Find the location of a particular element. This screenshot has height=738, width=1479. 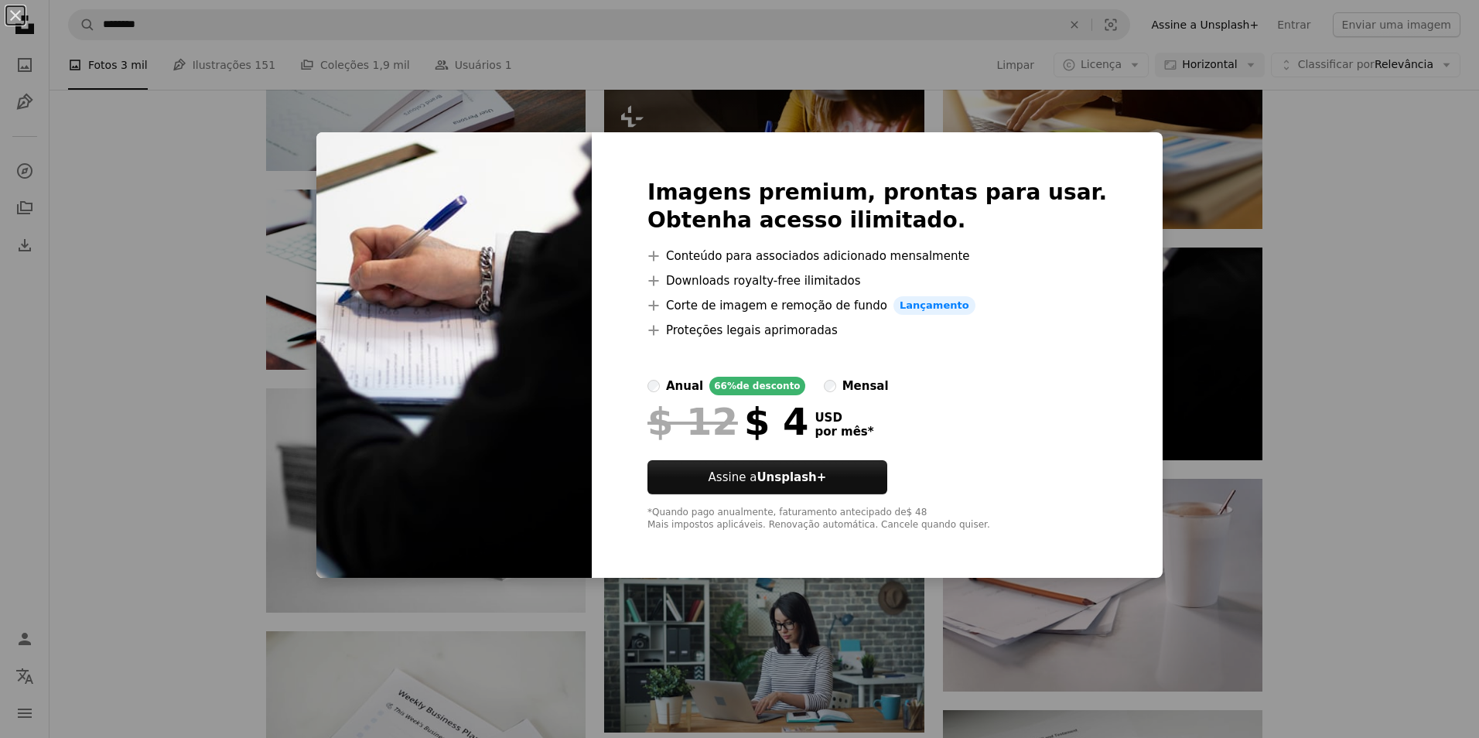

li: Corte de imagem e remoção de fundo is located at coordinates (877, 305).